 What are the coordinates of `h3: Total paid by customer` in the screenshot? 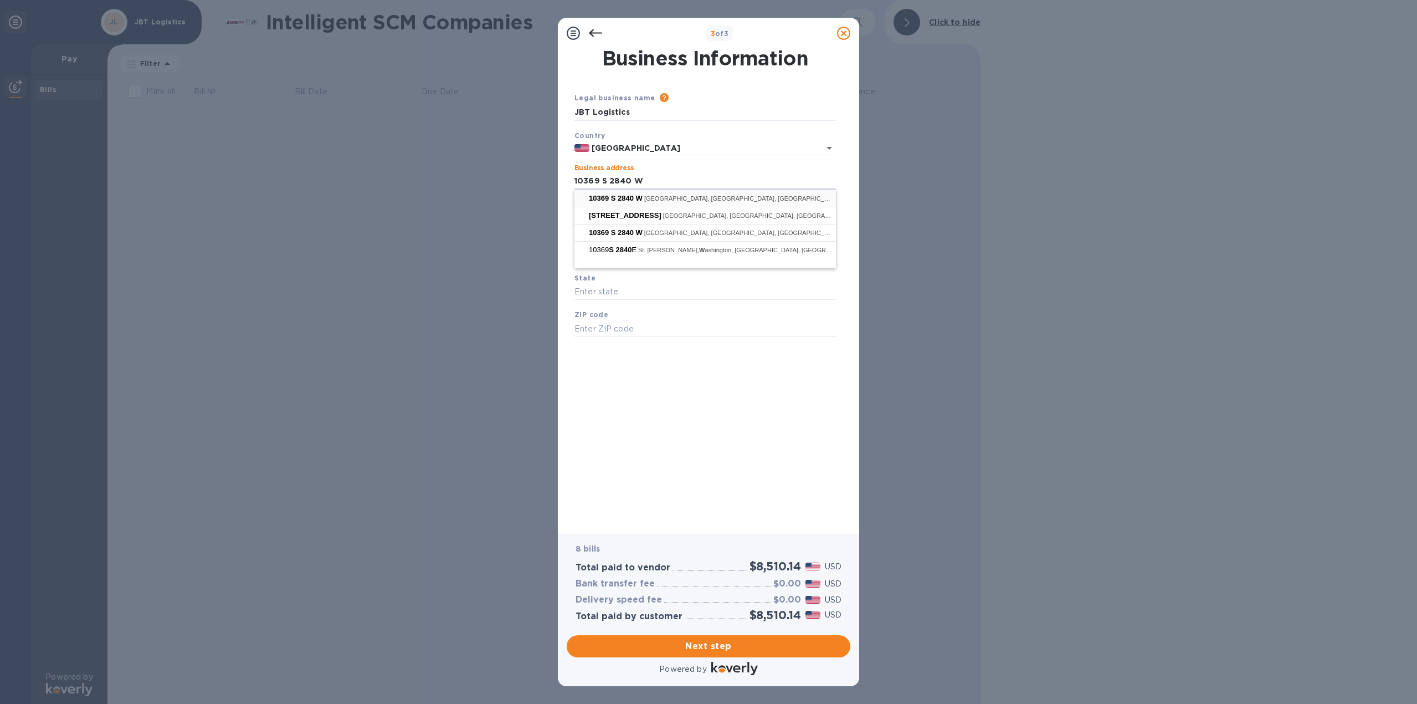 It's located at (629, 616).